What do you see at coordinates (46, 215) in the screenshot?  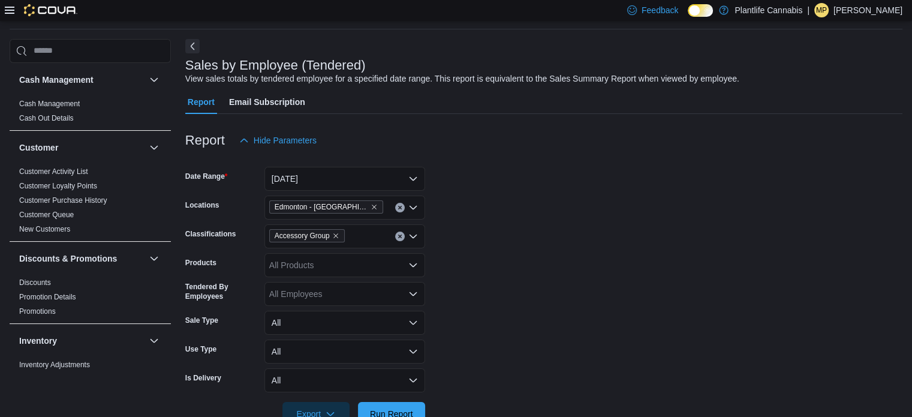 I see `span: Customer Queue` at bounding box center [46, 215].